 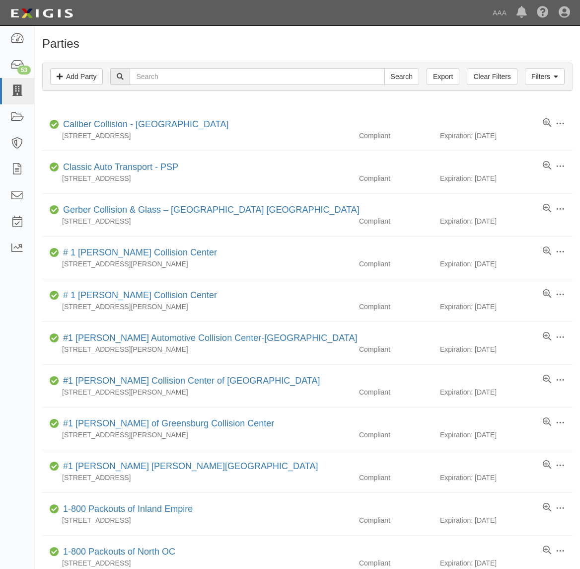 What do you see at coordinates (209, 210) in the screenshot?
I see `div: Gerber Collision & Glass – Houston Brighton` at bounding box center [209, 210].